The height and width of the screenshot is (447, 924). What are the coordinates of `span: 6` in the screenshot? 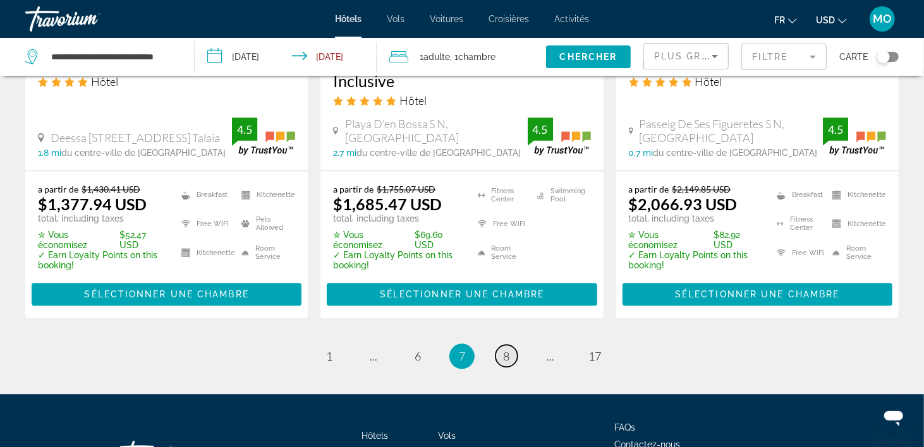 It's located at (418, 356).